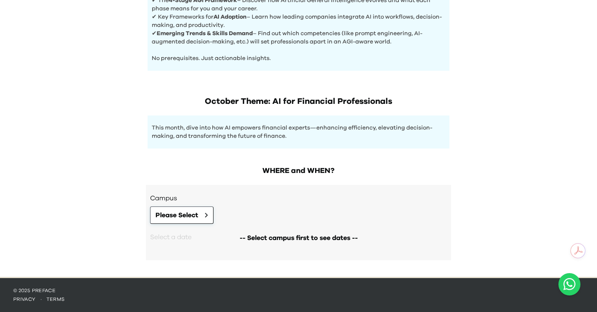  Describe the element at coordinates (298, 54) in the screenshot. I see `p: No prerequisites. Just actionable insights.` at that location.